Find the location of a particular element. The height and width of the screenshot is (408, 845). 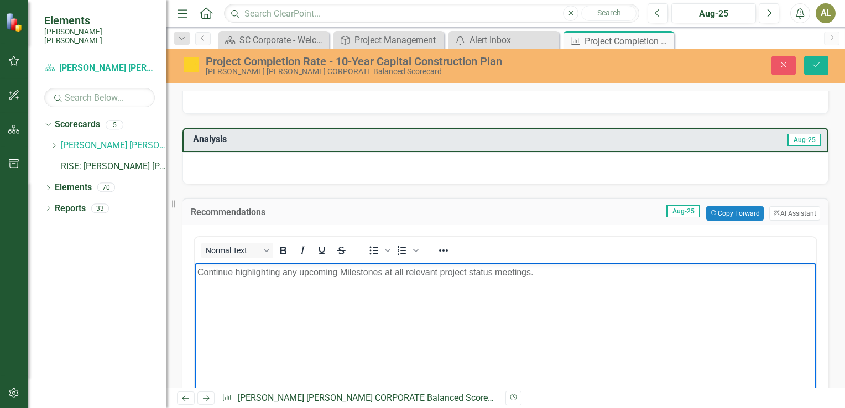

div: Bullet list is located at coordinates (378, 251).